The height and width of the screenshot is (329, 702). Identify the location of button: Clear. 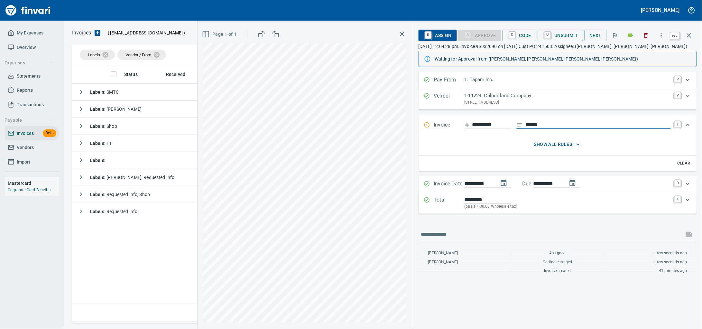
(684, 163).